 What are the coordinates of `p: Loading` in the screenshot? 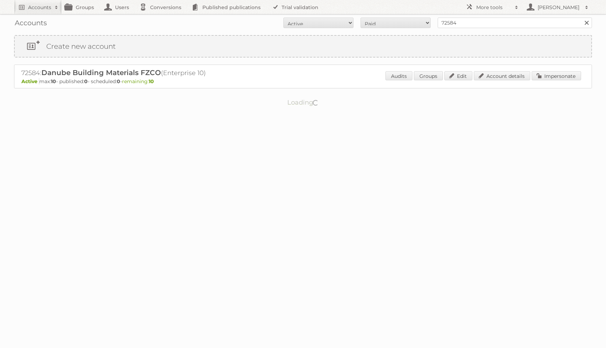 It's located at (303, 102).